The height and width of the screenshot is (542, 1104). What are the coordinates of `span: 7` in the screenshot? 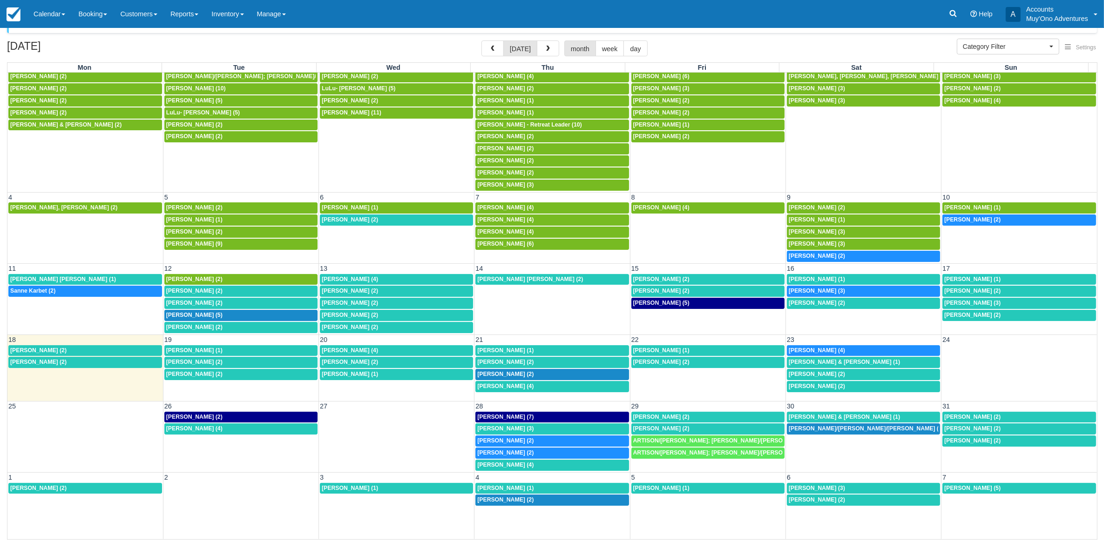 It's located at (944, 478).